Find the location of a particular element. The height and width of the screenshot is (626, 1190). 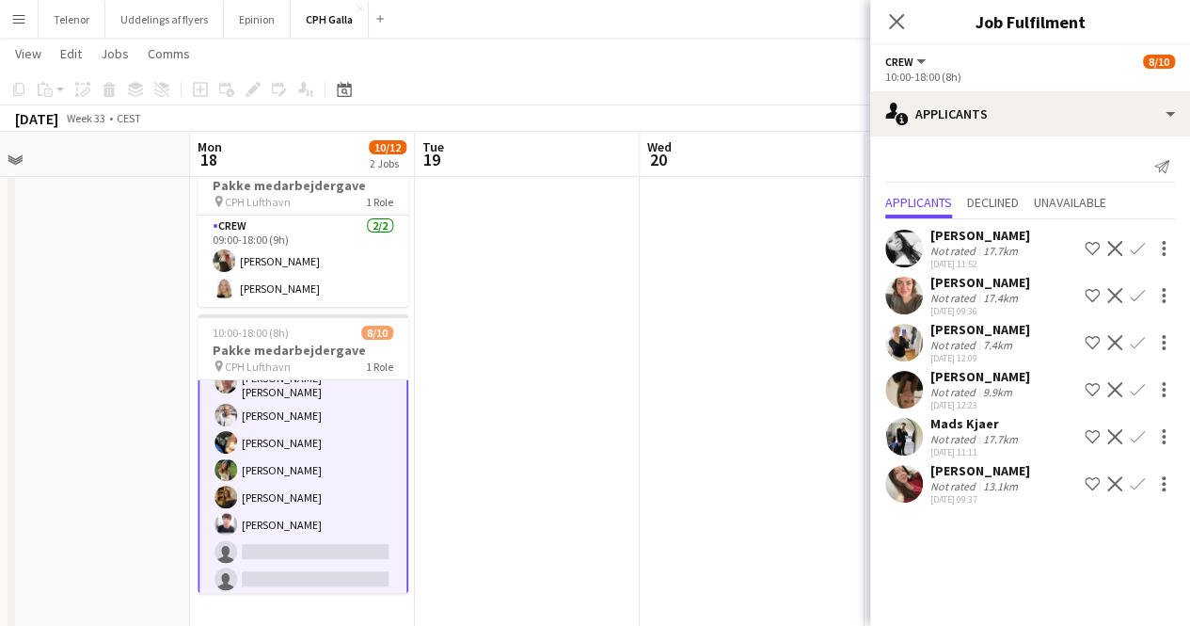

div: 17.4km is located at coordinates (1000, 297).